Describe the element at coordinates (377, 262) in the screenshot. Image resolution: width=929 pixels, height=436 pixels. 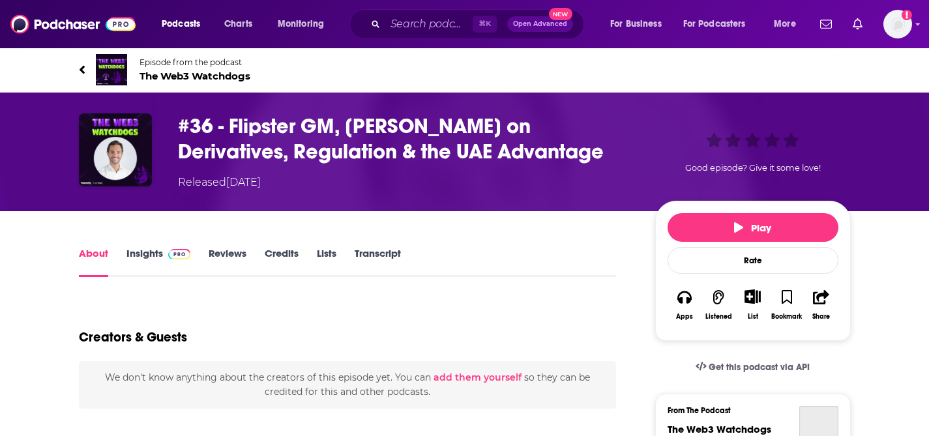
I see `a: Transcript` at that location.